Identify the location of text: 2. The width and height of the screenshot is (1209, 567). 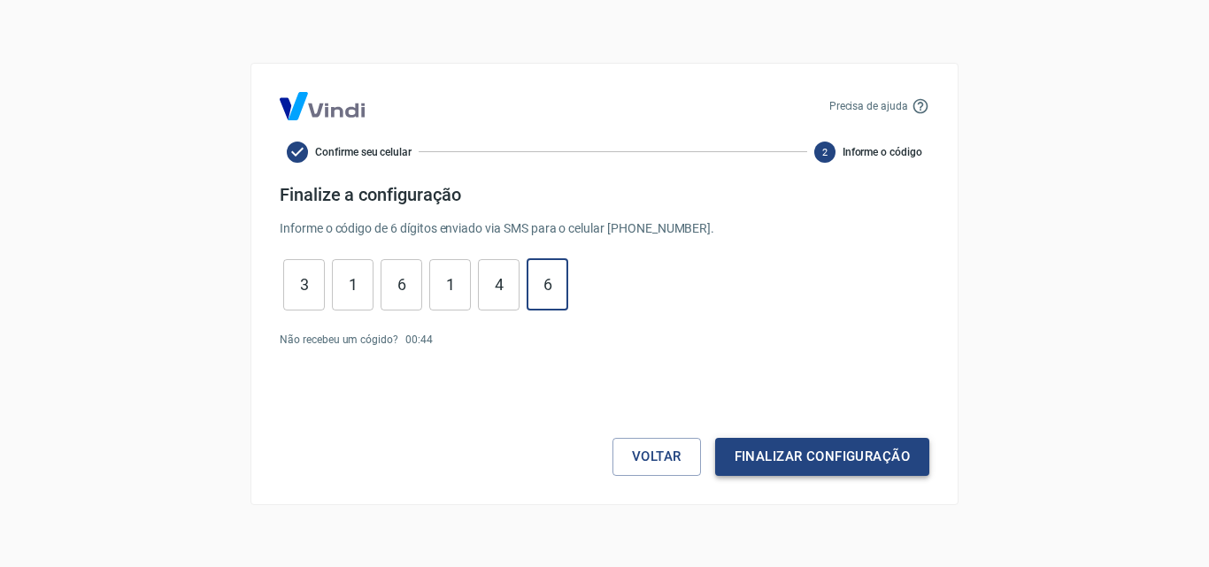
(825, 151).